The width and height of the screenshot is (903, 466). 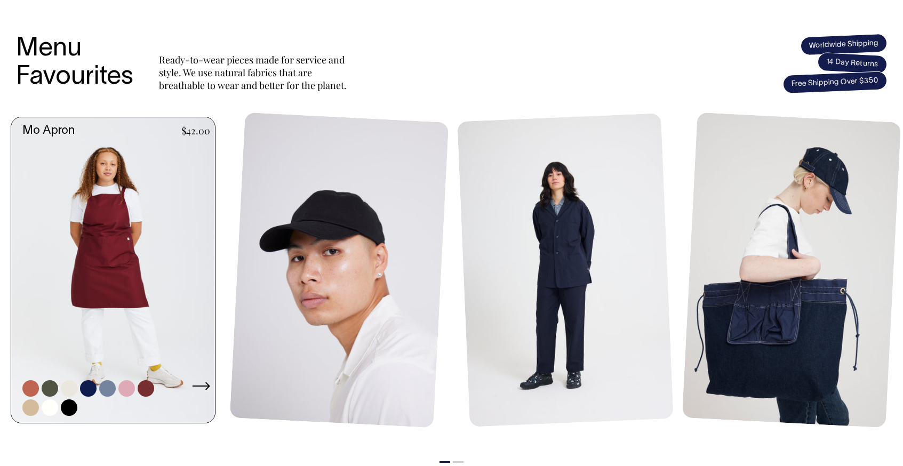 I want to click on button: 2 of 2, so click(x=458, y=462).